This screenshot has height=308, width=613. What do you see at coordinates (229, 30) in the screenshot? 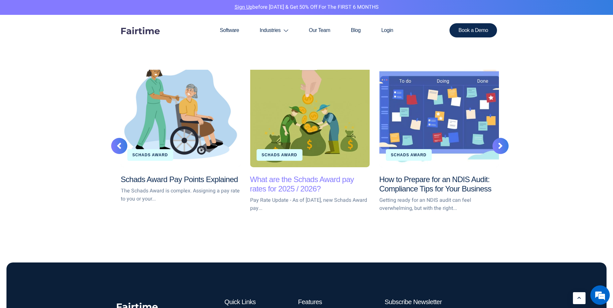
I see `a: Software` at bounding box center [229, 30].